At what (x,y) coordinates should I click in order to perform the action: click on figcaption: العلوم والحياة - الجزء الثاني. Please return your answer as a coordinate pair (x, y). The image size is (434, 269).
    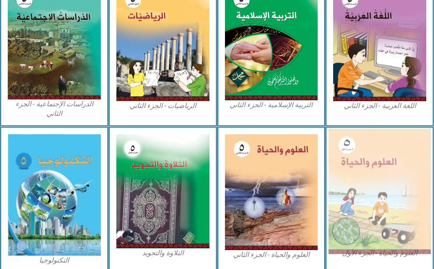
    Looking at the image, I should click on (271, 255).